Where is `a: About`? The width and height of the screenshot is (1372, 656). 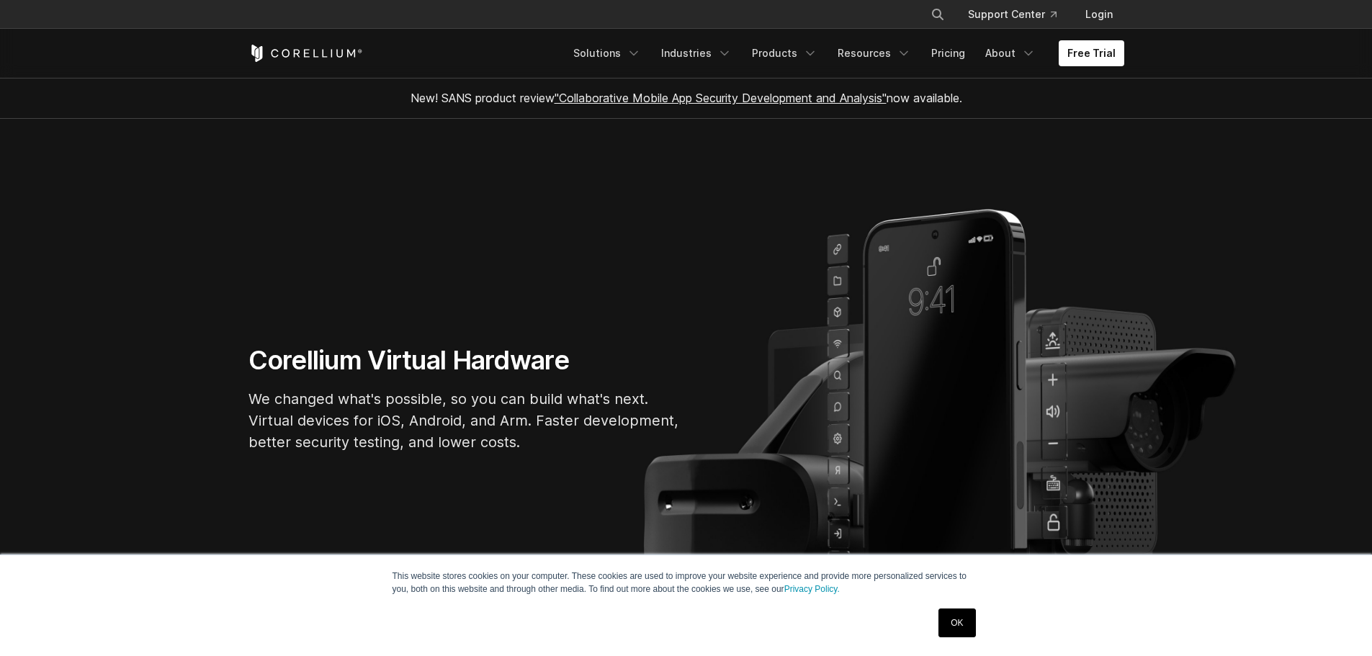 a: About is located at coordinates (1010, 53).